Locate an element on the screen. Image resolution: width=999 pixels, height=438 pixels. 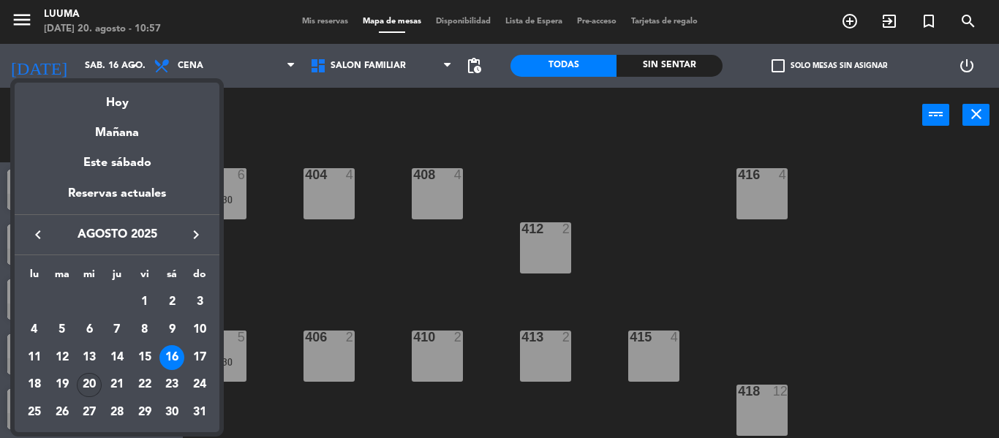
button: keyboard_arrow_right is located at coordinates (196, 235).